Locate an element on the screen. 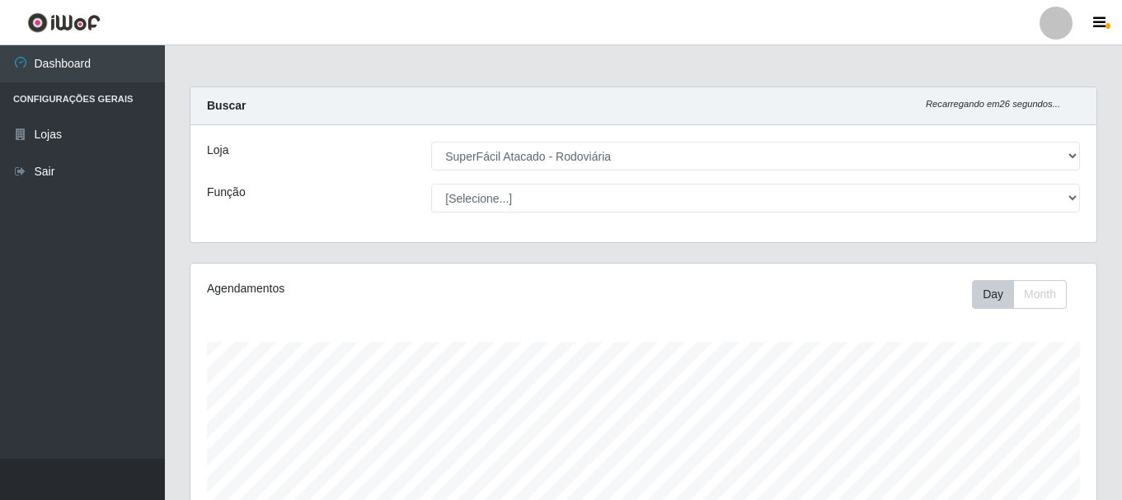 This screenshot has height=500, width=1122. img: CoreUI Logo is located at coordinates (63, 22).